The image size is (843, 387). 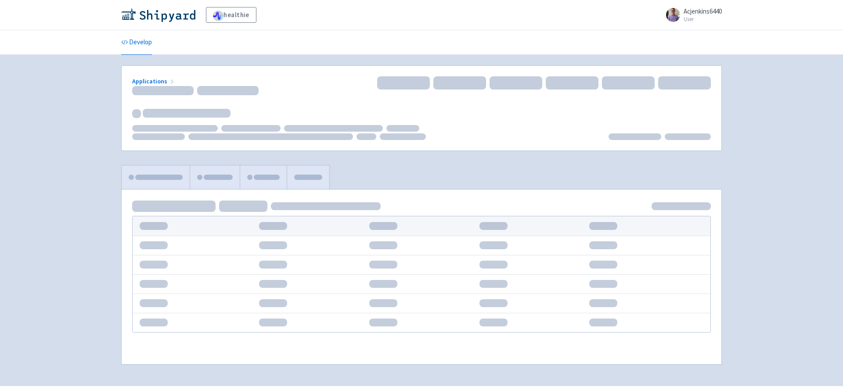 What do you see at coordinates (158, 15) in the screenshot?
I see `img: Shipyard logo` at bounding box center [158, 15].